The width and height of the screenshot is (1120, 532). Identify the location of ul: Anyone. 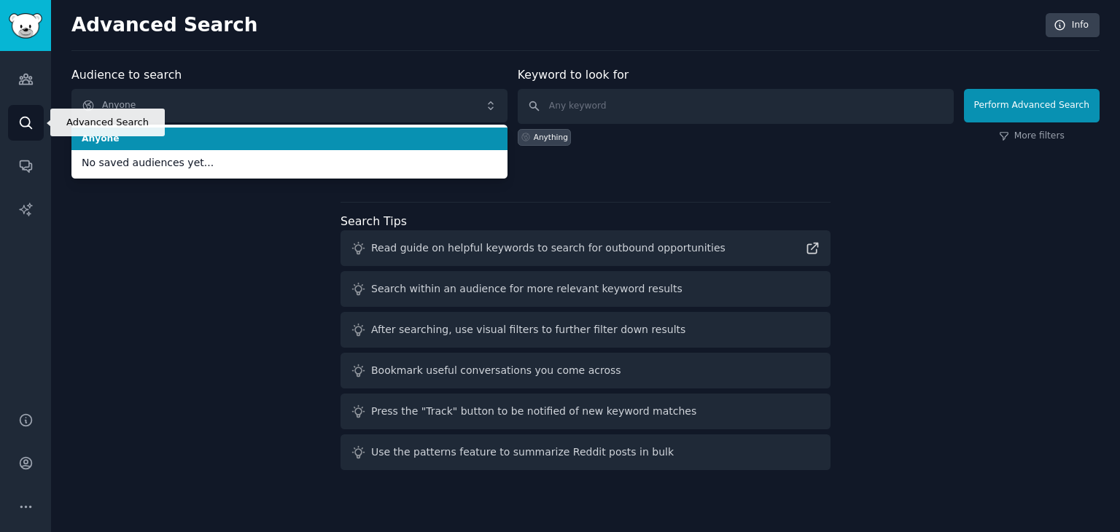
(289, 152).